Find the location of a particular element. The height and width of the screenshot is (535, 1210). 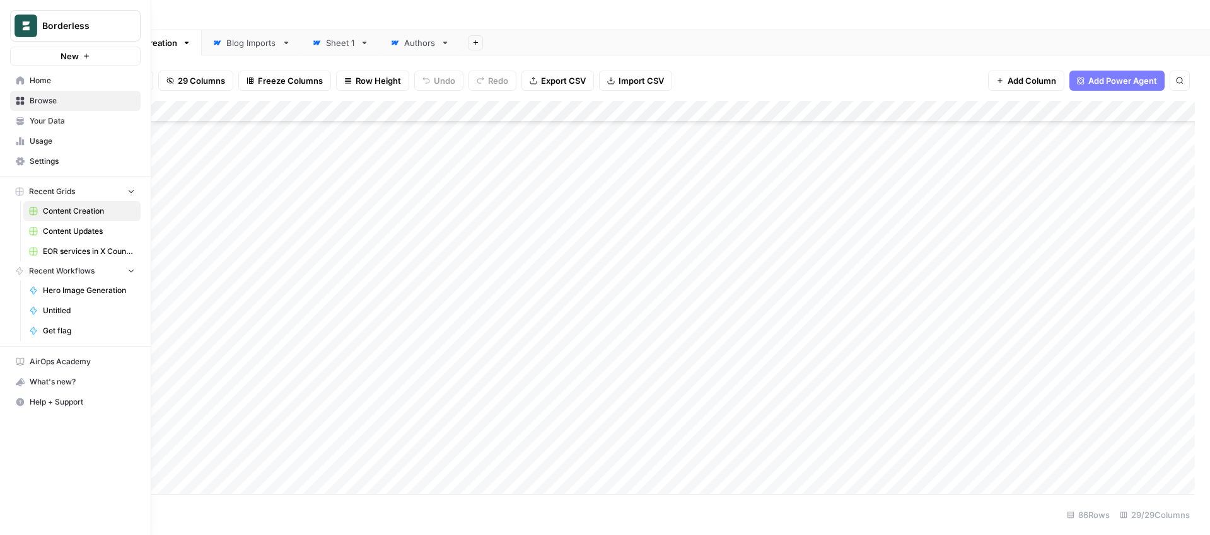

a: AirOps Academy is located at coordinates (75, 362).